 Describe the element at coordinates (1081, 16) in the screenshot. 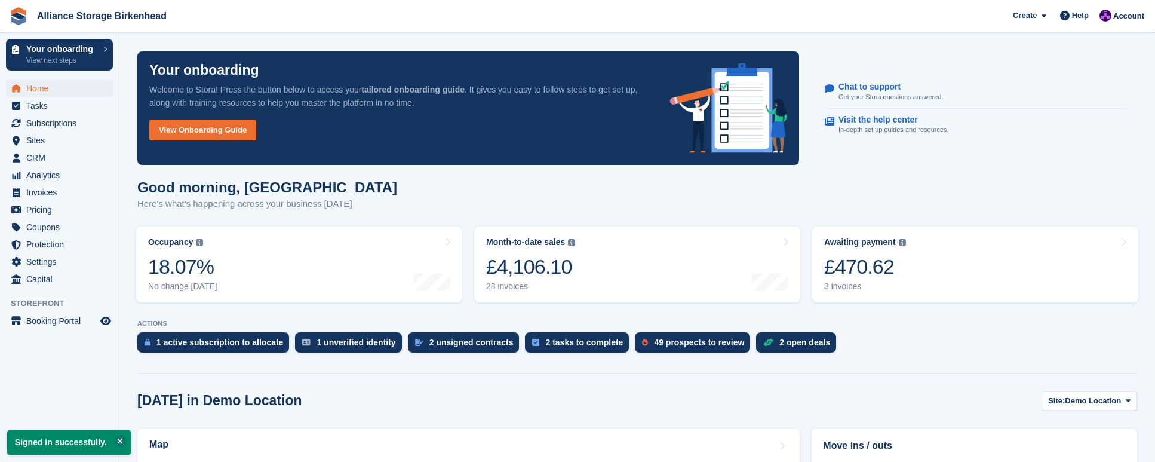

I see `span: Help` at that location.